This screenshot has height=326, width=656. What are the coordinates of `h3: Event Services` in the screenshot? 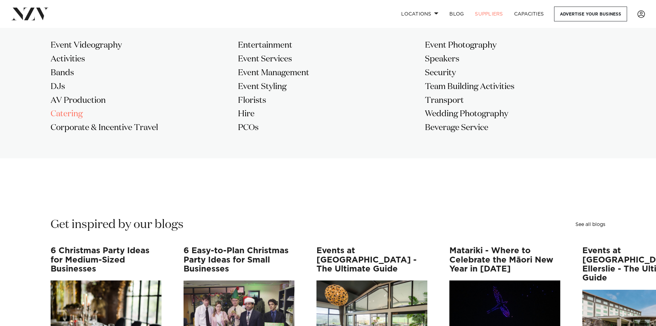 It's located at (328, 59).